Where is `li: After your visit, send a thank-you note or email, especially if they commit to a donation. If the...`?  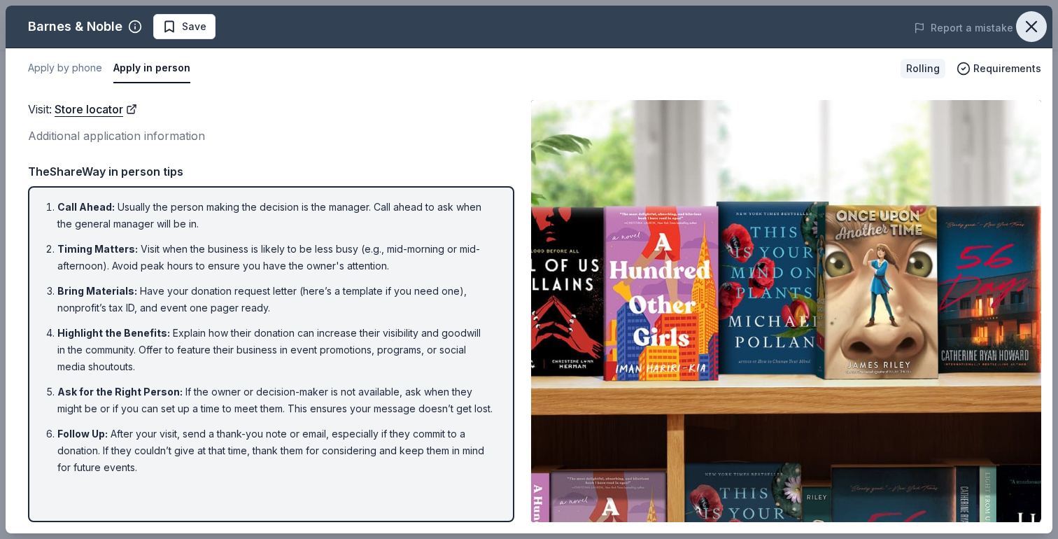
li: After your visit, send a thank-you note or email, especially if they commit to a donation. If the... is located at coordinates (275, 451).